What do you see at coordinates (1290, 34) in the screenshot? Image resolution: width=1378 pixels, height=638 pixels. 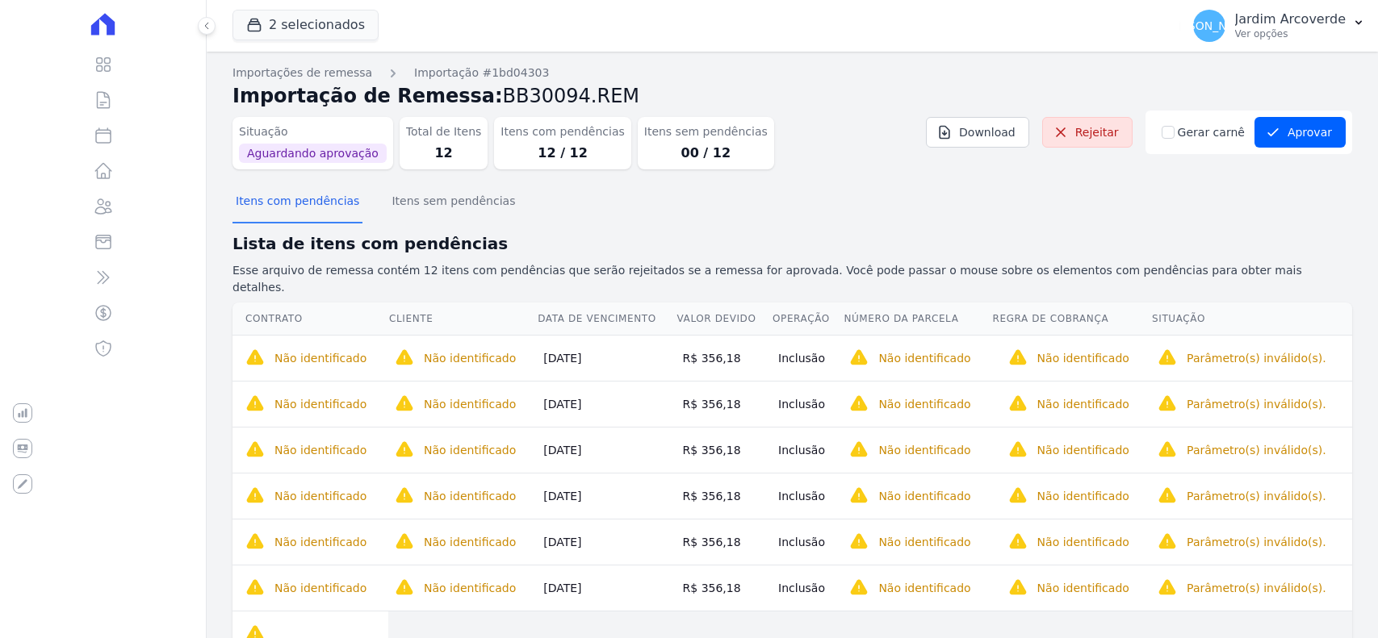 I see `p: Ver opções` at bounding box center [1290, 34].